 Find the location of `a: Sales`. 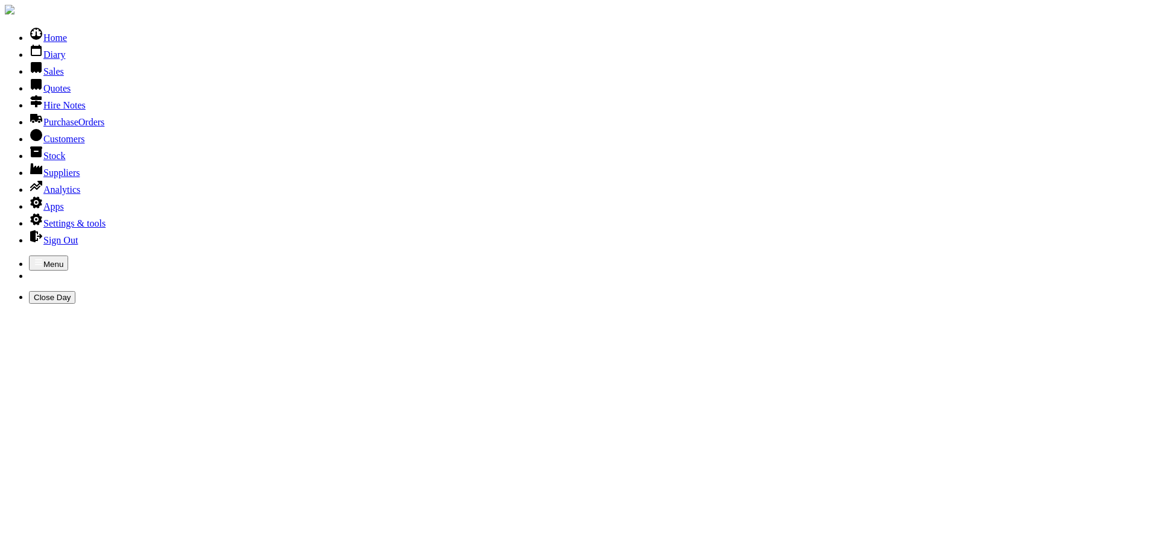

a: Sales is located at coordinates (46, 71).